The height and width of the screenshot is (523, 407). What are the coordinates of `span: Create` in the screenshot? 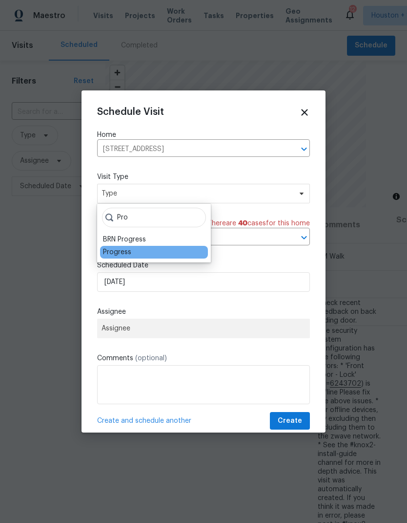 It's located at (290, 421).